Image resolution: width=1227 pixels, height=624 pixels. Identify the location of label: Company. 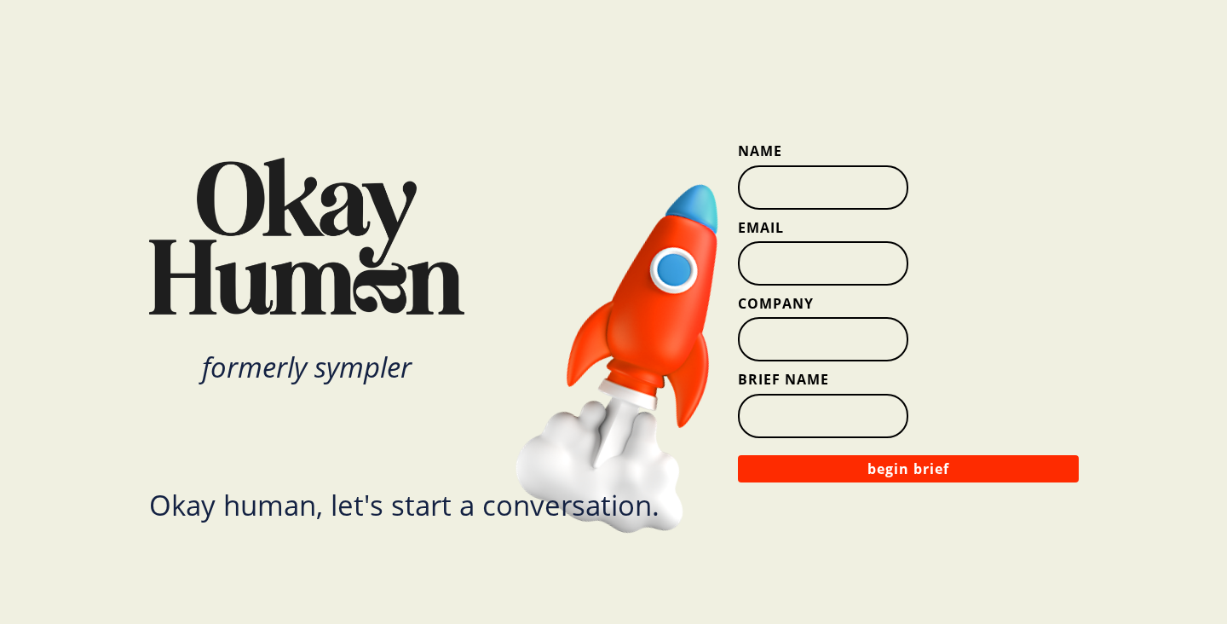
(909, 303).